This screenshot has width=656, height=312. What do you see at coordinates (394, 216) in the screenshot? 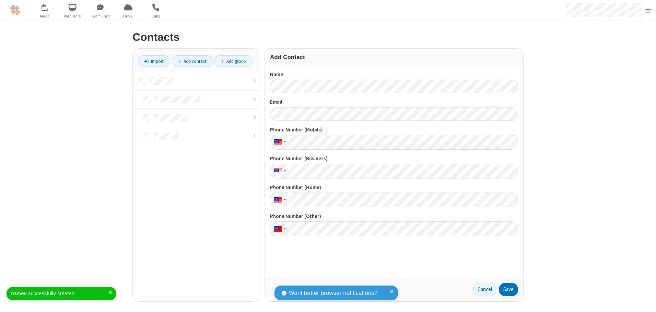
I see `label: Phone Number (Other)` at bounding box center [394, 216].